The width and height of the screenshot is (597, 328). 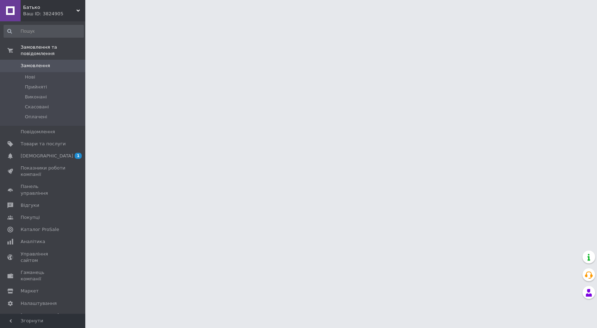 What do you see at coordinates (44, 31) in the screenshot?
I see `input: Пошук` at bounding box center [44, 31].